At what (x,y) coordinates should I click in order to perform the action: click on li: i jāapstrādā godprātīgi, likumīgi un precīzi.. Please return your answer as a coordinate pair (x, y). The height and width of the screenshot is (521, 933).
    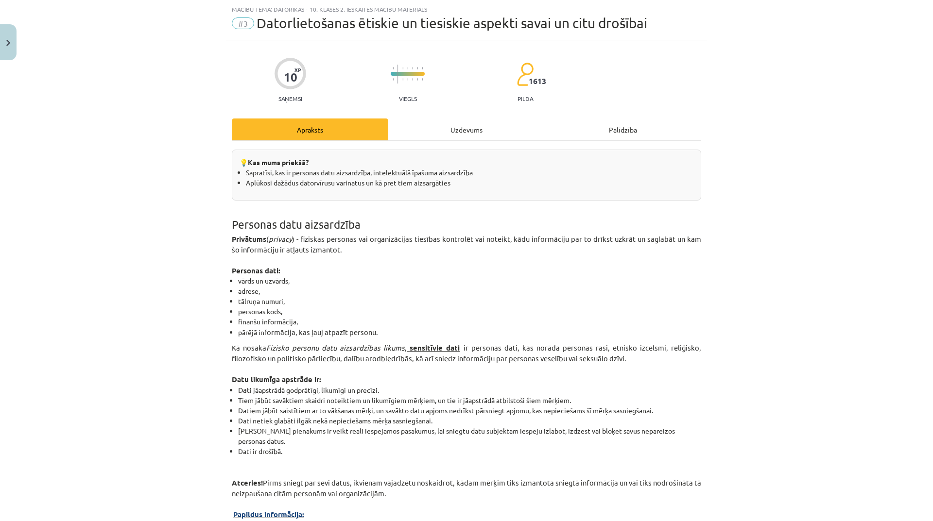
    Looking at the image, I should click on (469, 390).